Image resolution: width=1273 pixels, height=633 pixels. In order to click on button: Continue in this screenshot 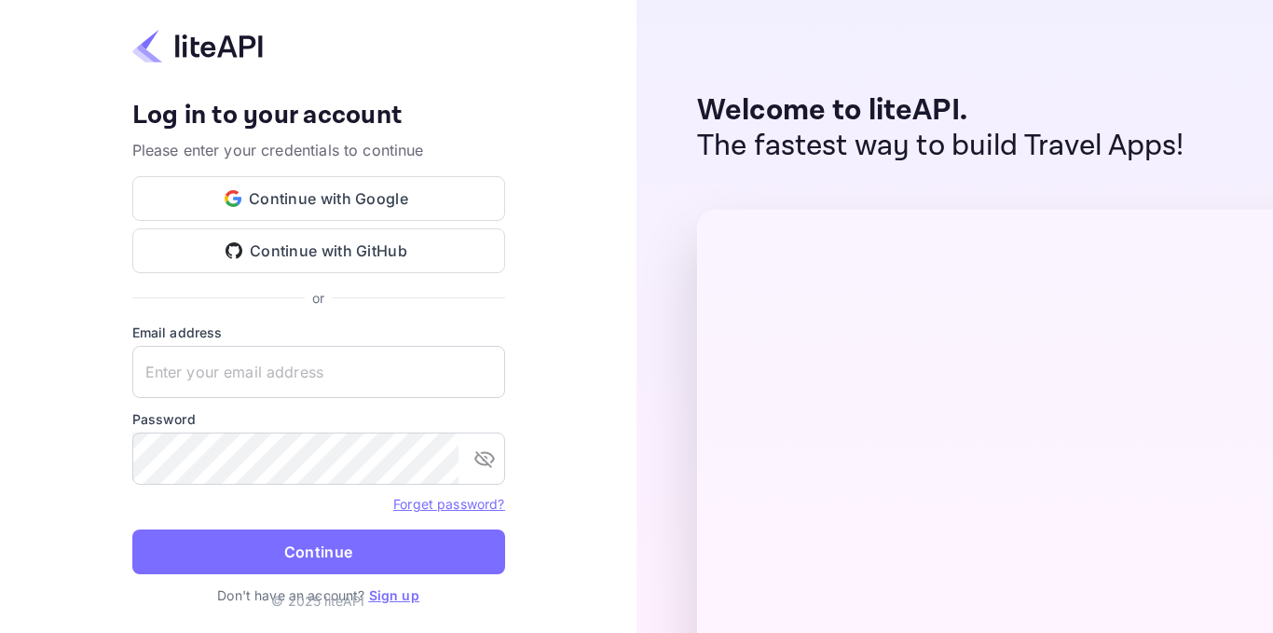, I will do `click(319, 552)`.